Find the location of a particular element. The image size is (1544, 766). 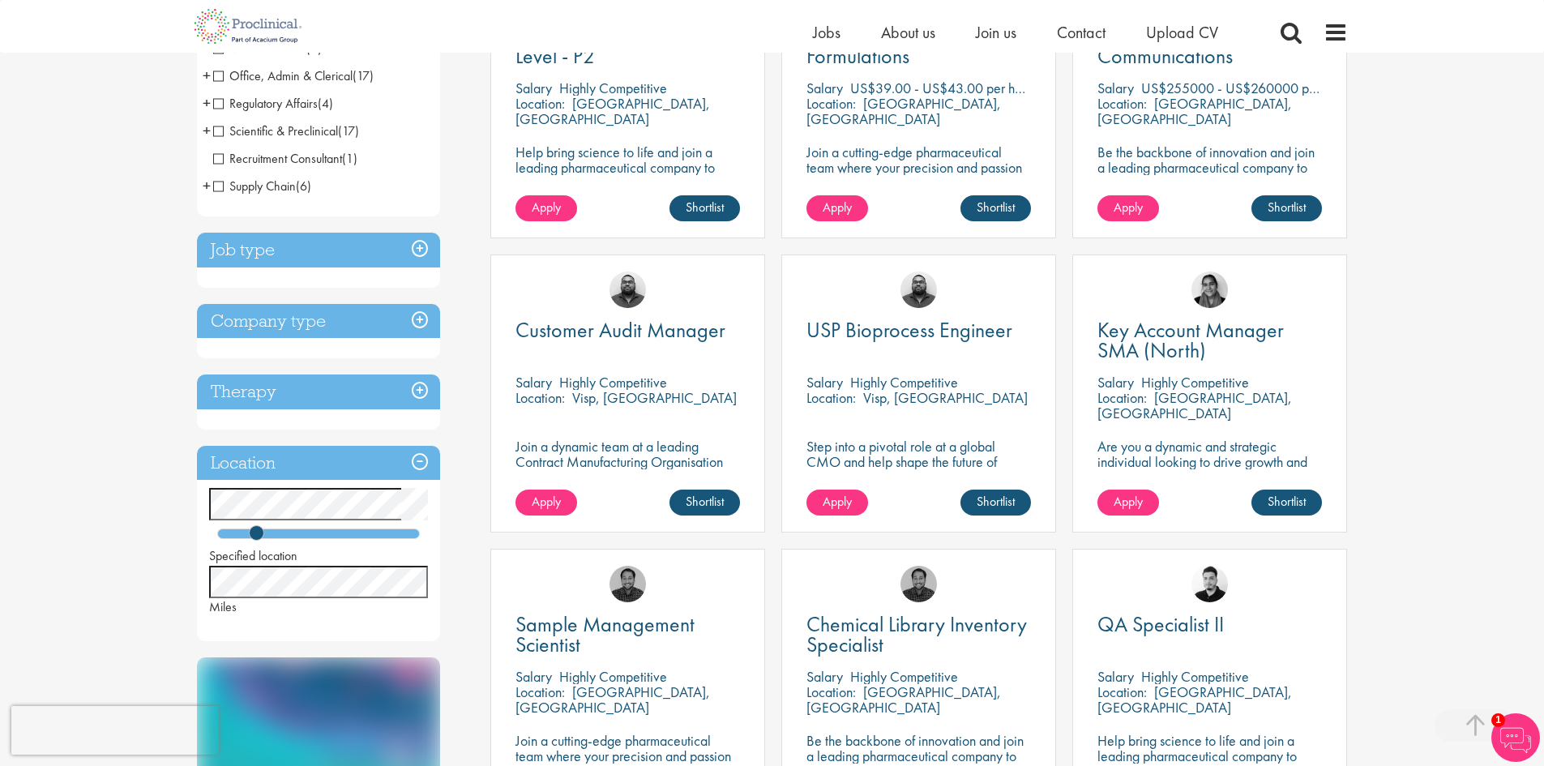

span: QA Specialist II is located at coordinates (1161, 624).